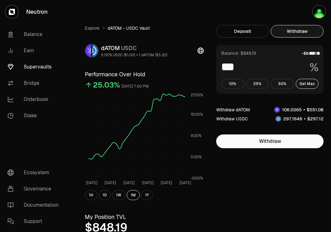 Image resolution: width=331 pixels, height=232 pixels. Describe the element at coordinates (197, 178) in the screenshot. I see `tspan: -9.00%` at that location.